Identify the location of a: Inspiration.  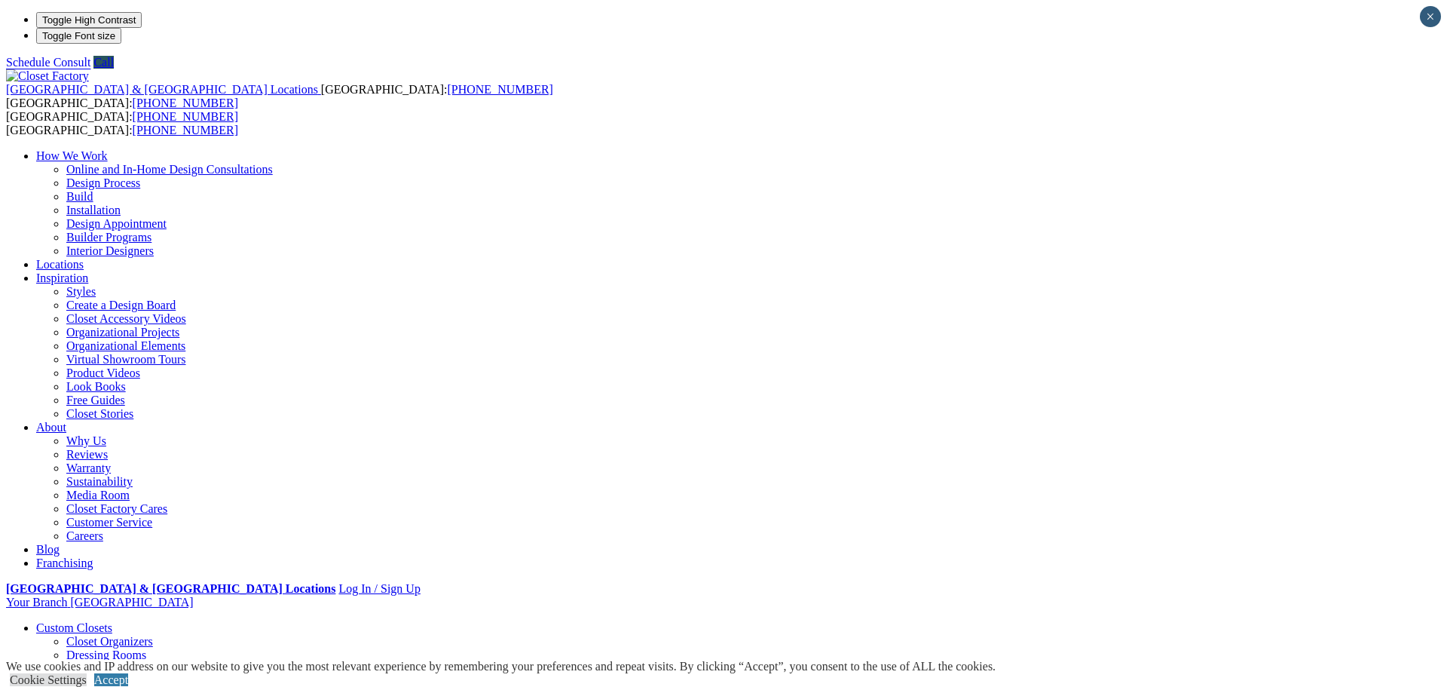
(62, 277).